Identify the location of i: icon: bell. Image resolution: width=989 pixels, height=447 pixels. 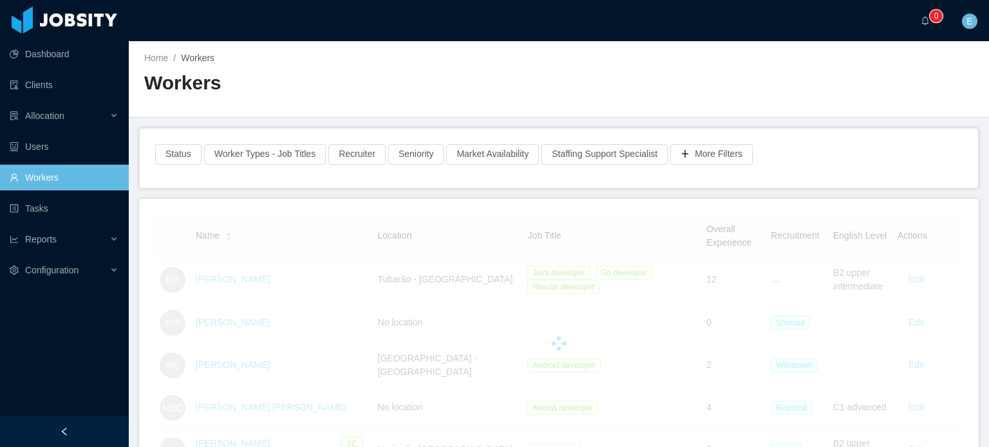
(925, 21).